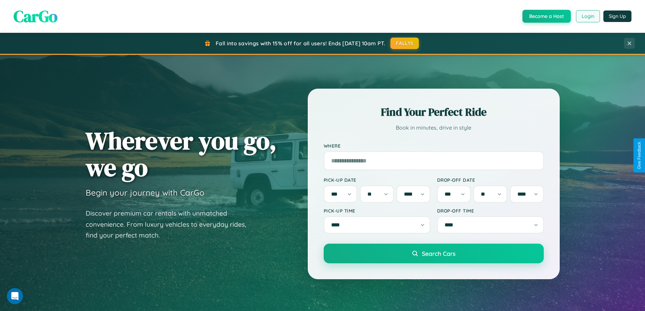  Describe the element at coordinates (546, 16) in the screenshot. I see `button: Become a Host` at that location.